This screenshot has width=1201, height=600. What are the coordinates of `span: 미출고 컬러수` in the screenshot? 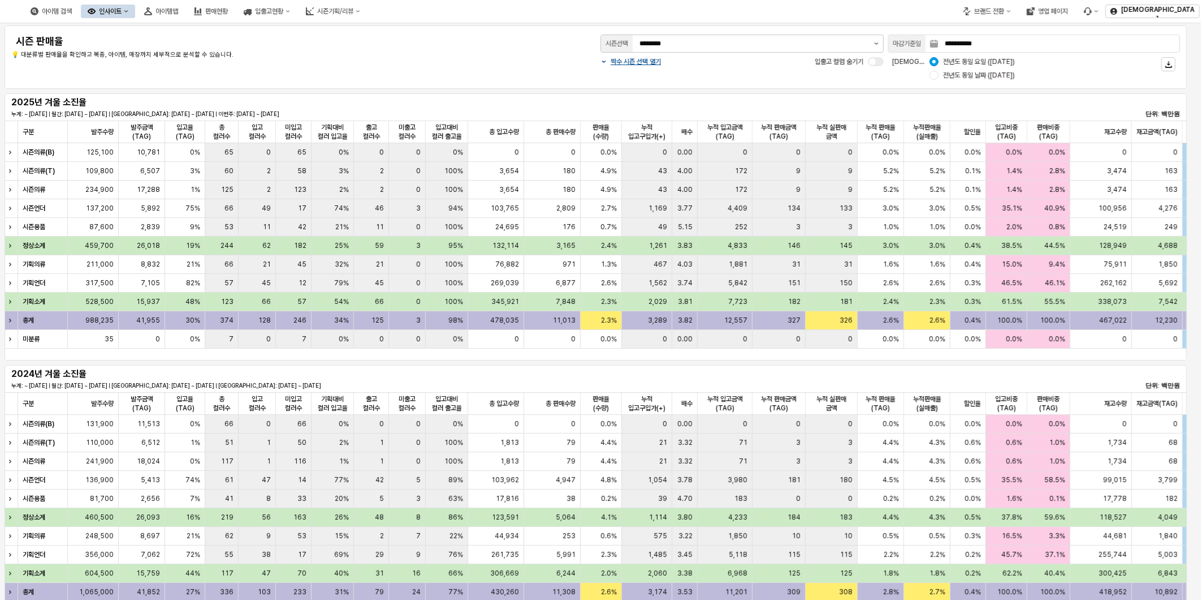 It's located at (407, 403).